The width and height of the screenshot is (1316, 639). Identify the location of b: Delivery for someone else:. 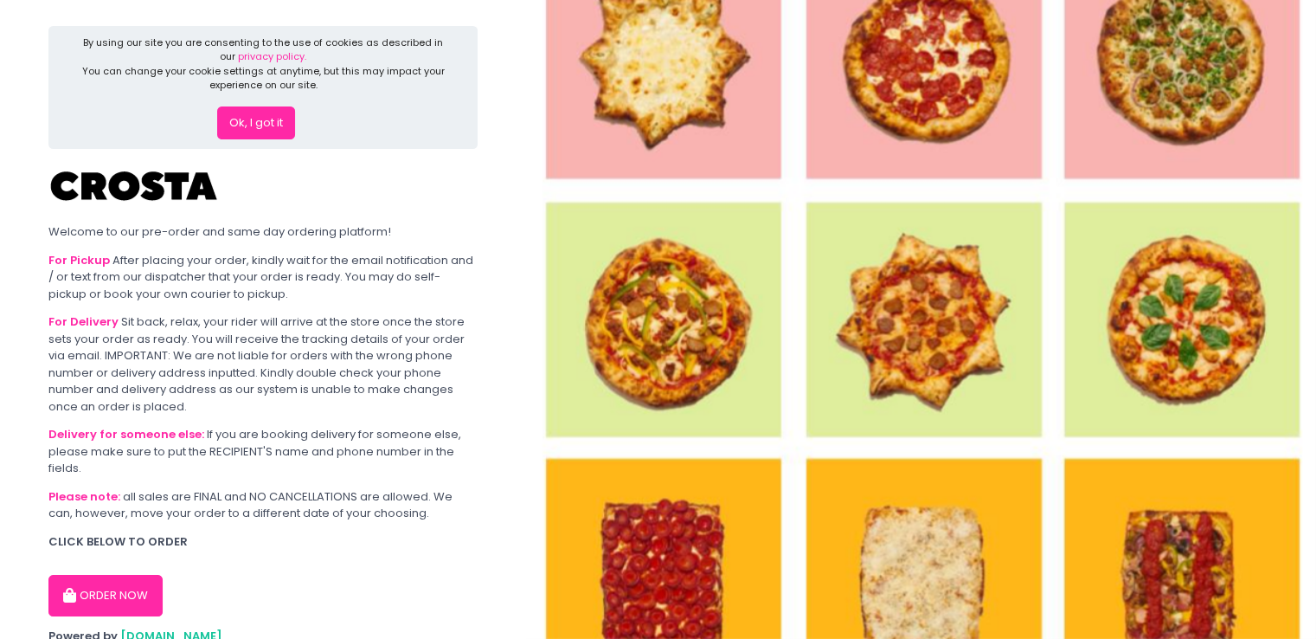
(126, 433).